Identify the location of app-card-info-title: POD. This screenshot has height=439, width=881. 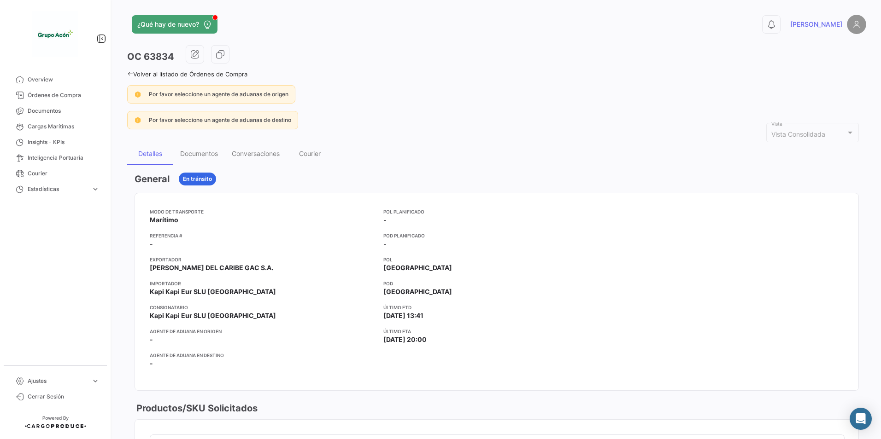
(496, 284).